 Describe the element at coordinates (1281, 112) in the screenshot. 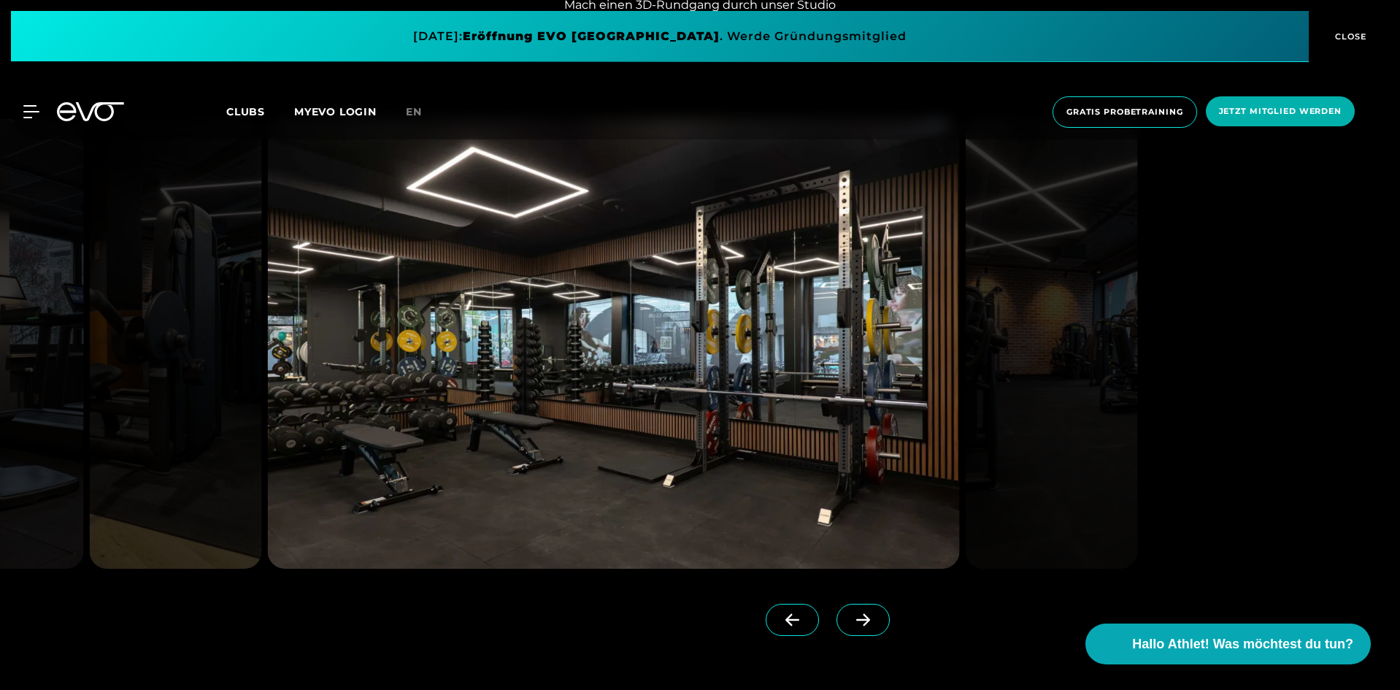

I see `a: Jetzt Mitglied werden` at that location.